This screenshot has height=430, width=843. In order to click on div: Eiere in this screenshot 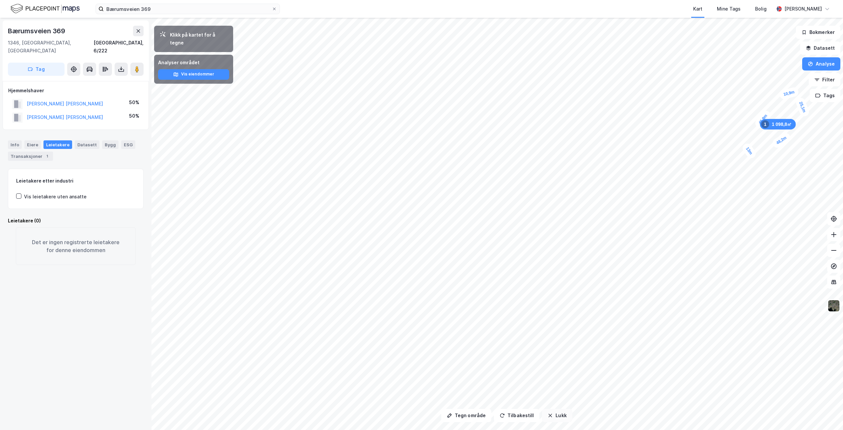, I will do `click(33, 145)`.